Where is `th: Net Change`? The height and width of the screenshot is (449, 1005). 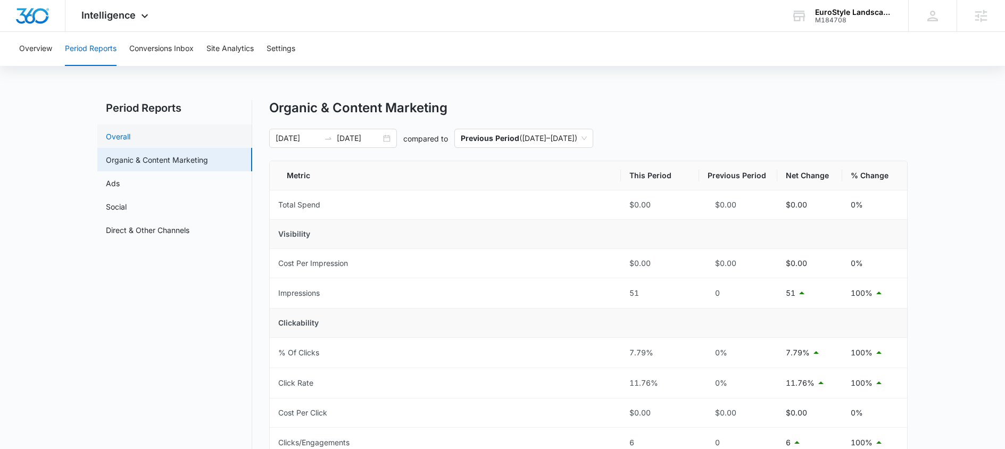
th: Net Change is located at coordinates (810, 176).